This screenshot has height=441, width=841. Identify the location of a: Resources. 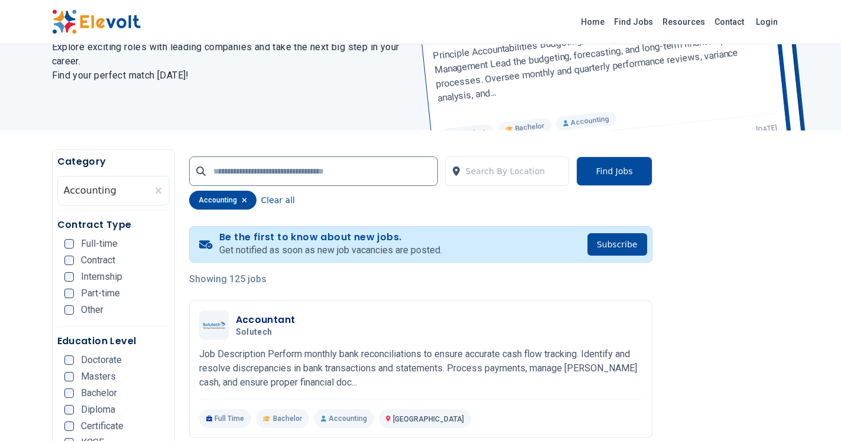
(684, 22).